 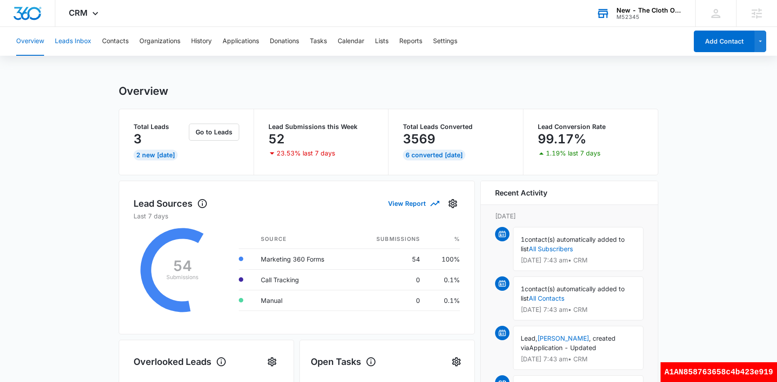 What do you see at coordinates (138, 139) in the screenshot?
I see `p: 3` at bounding box center [138, 139].